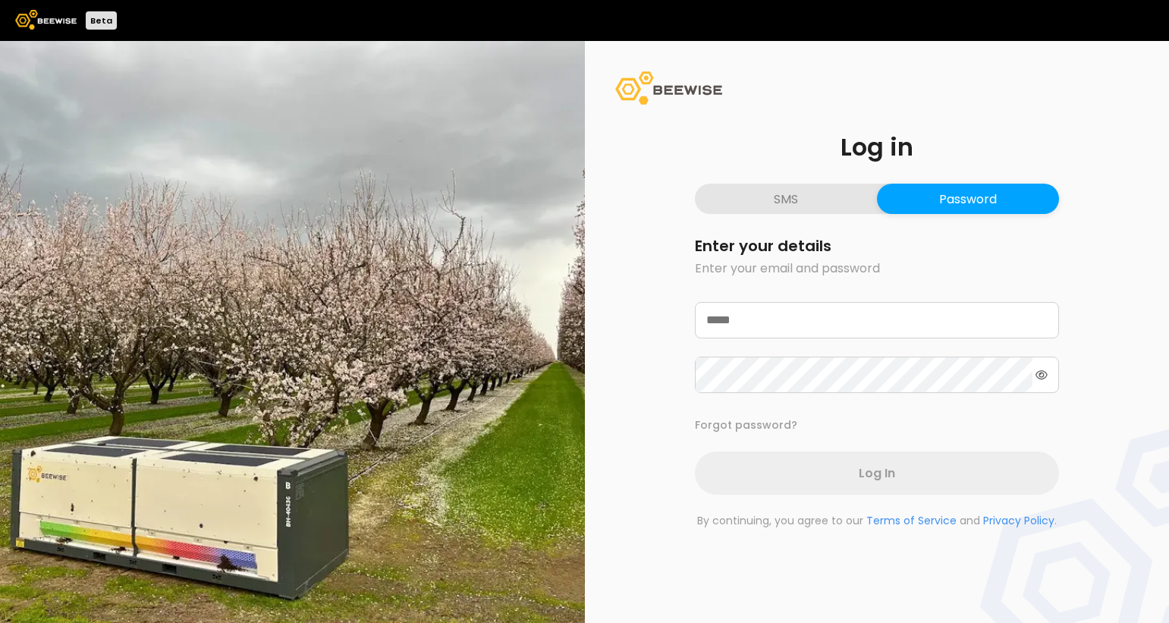 The height and width of the screenshot is (623, 1169). What do you see at coordinates (877, 147) in the screenshot?
I see `h1: Log in` at bounding box center [877, 147].